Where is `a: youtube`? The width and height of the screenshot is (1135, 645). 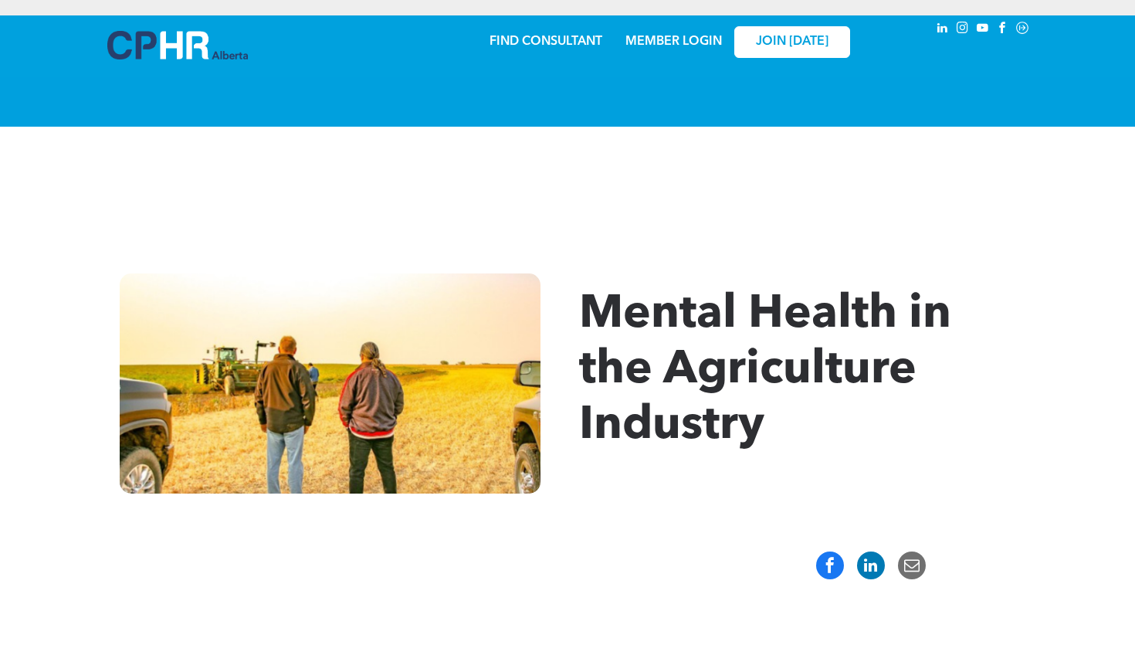
a: youtube is located at coordinates (982, 29).